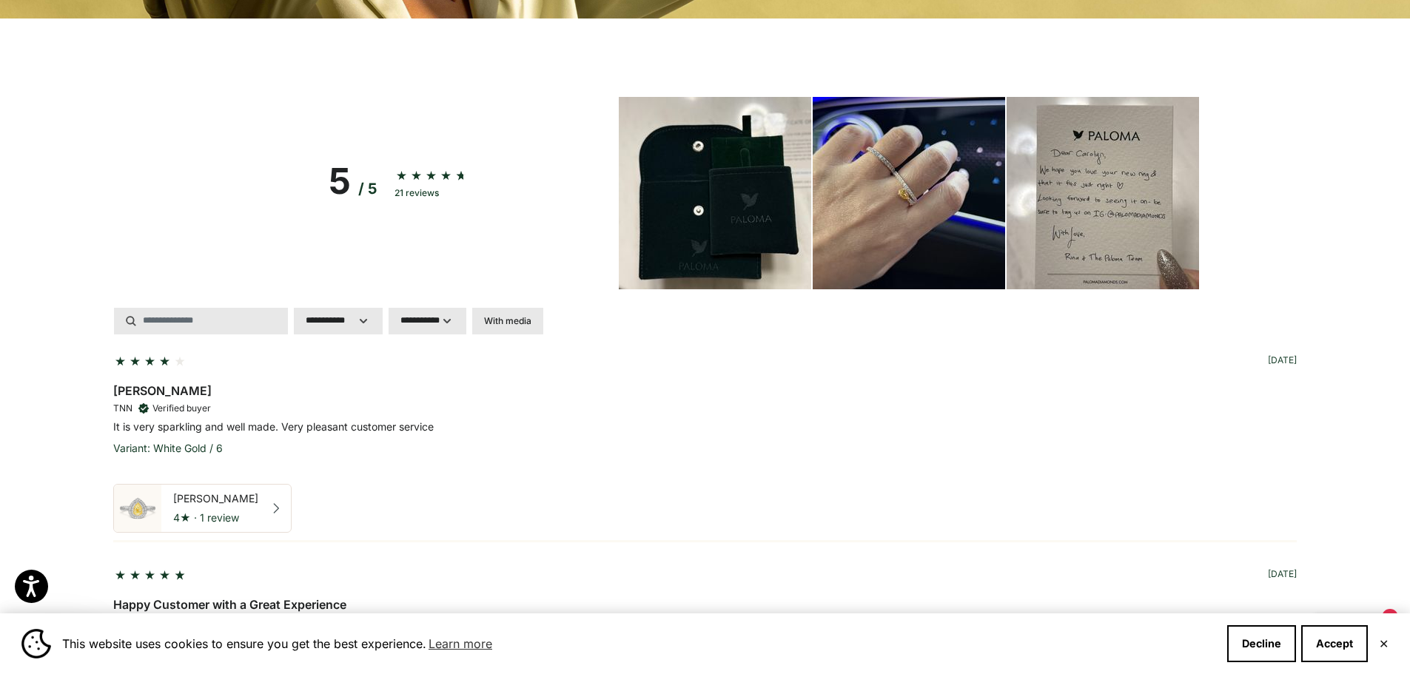  What do you see at coordinates (123, 409) in the screenshot?
I see `div: TNN` at bounding box center [123, 409].